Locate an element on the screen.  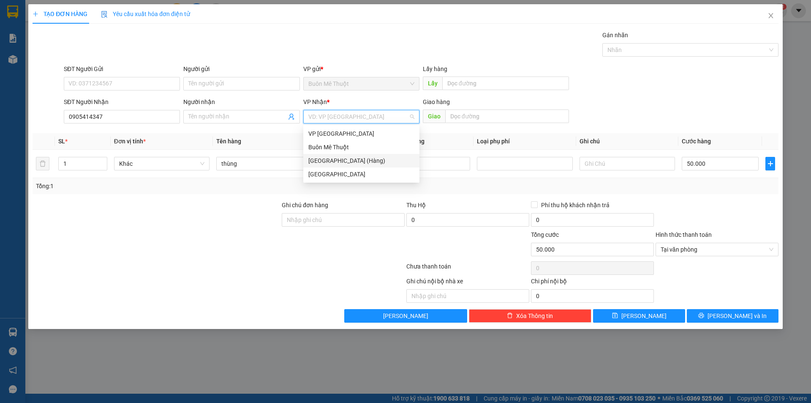
img: icon is located at coordinates (104, 14).